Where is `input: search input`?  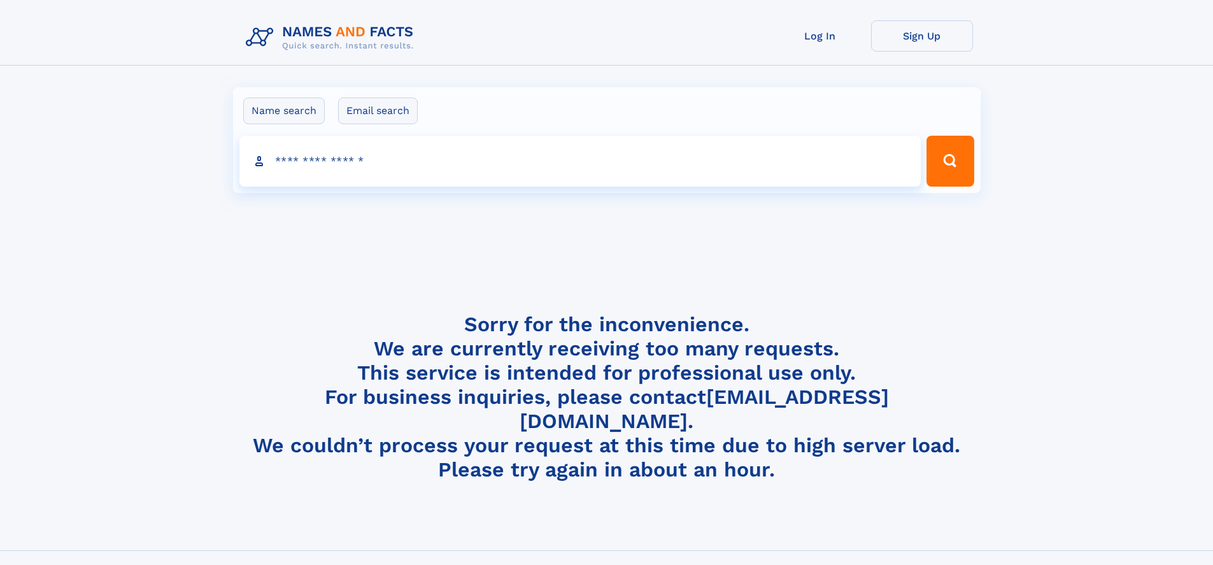
input: search input is located at coordinates (580, 161).